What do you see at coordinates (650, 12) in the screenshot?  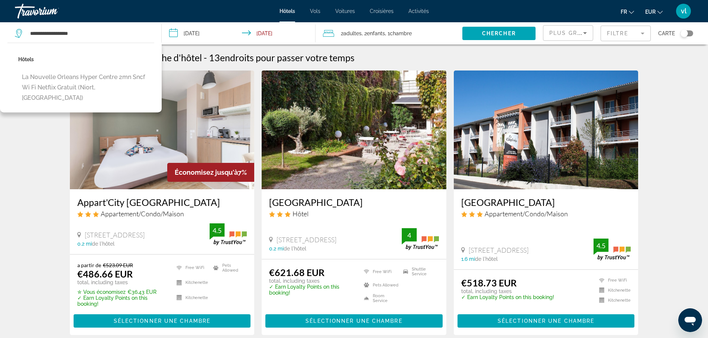 I see `span: EUR` at bounding box center [650, 12].